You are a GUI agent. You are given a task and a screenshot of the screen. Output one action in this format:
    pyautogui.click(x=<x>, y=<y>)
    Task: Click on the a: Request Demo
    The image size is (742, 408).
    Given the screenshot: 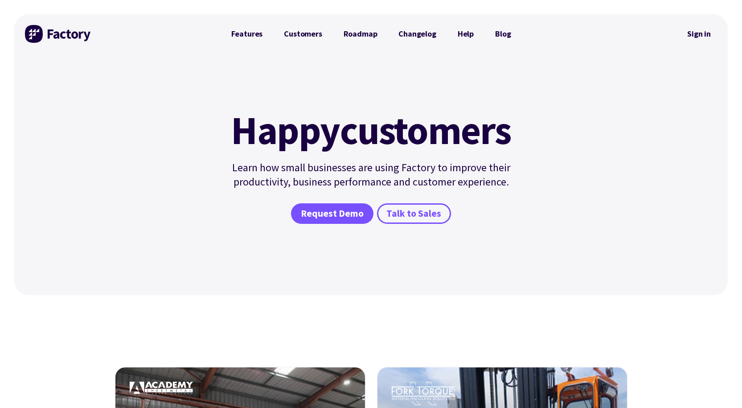 What is the action you would take?
    pyautogui.click(x=332, y=213)
    